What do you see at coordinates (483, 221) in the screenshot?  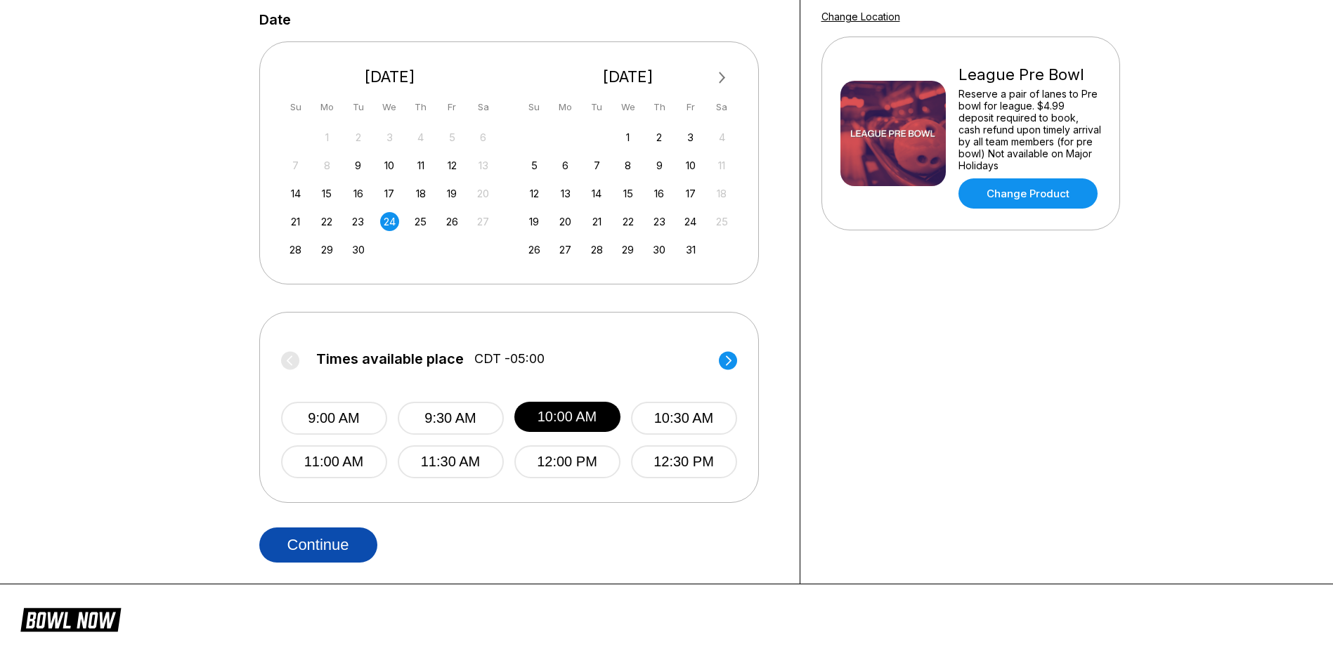 I see `div: Not available Saturday, September 27th, 2025` at bounding box center [483, 221].